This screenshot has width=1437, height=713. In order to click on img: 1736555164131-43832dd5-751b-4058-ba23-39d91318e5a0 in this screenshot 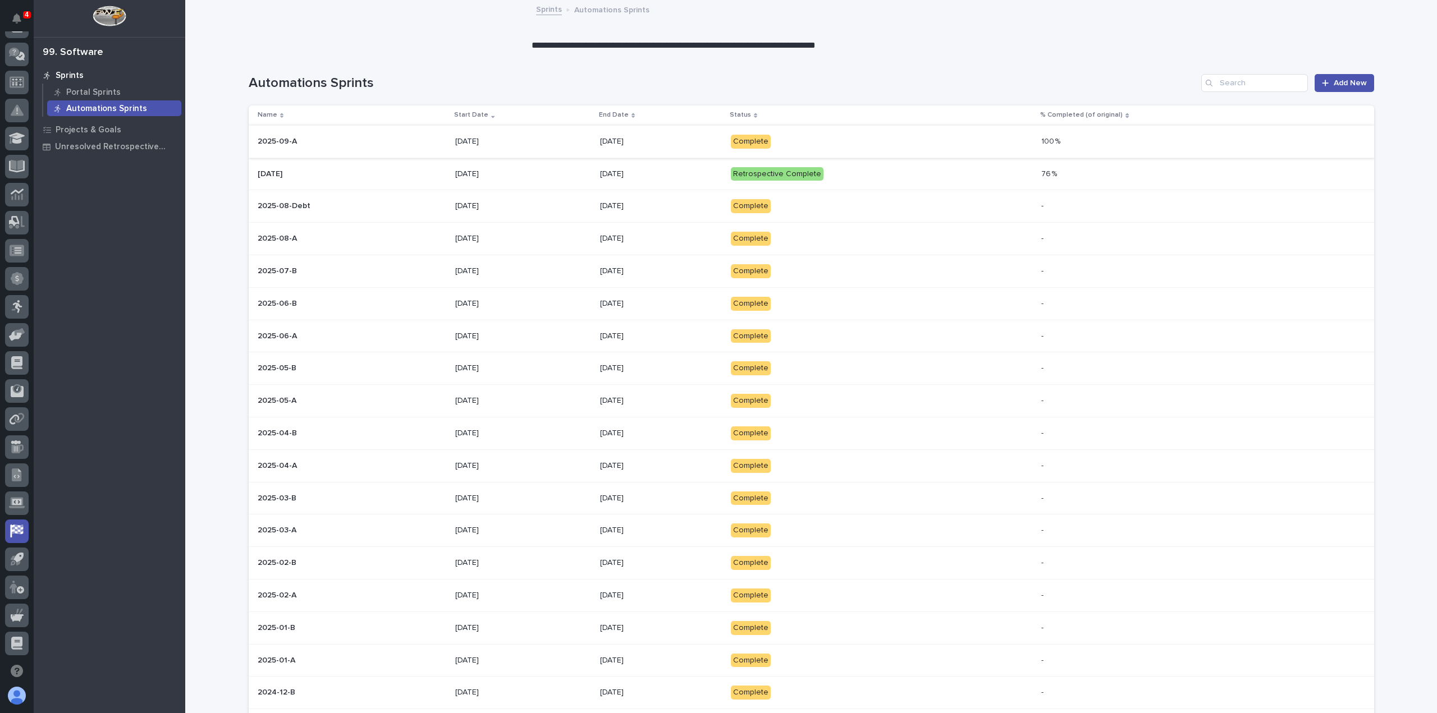, I will do `click(21, 135)`.